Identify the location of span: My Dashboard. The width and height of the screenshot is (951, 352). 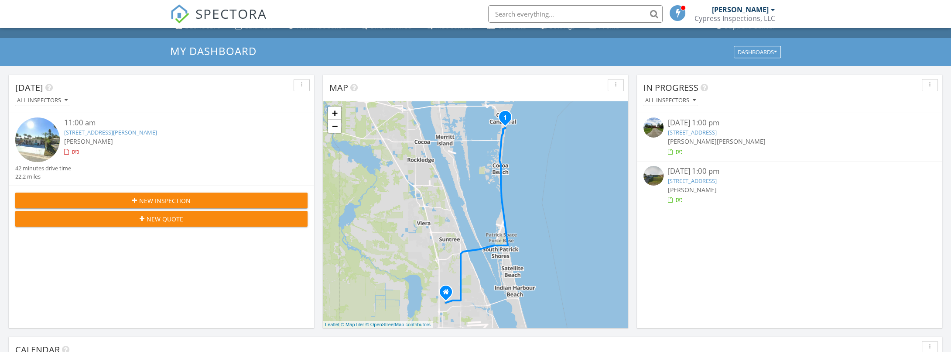
(213, 51).